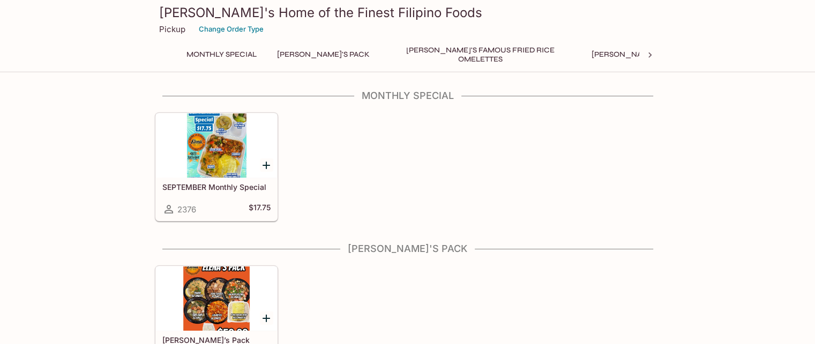  I want to click on a: SEPTEMBER Monthly Special2376$17.75, so click(216, 167).